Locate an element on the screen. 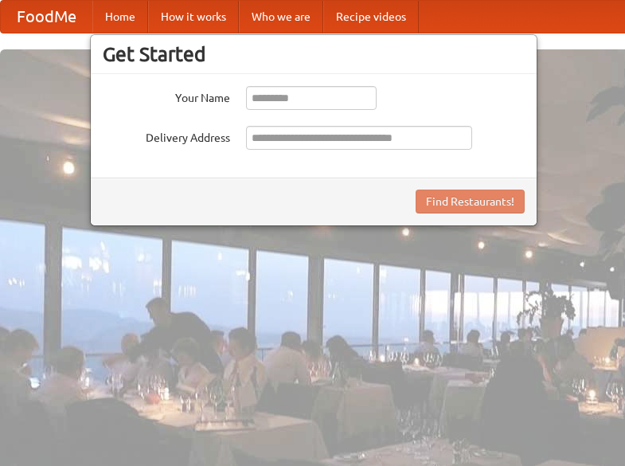  a: FoodMe is located at coordinates (46, 17).